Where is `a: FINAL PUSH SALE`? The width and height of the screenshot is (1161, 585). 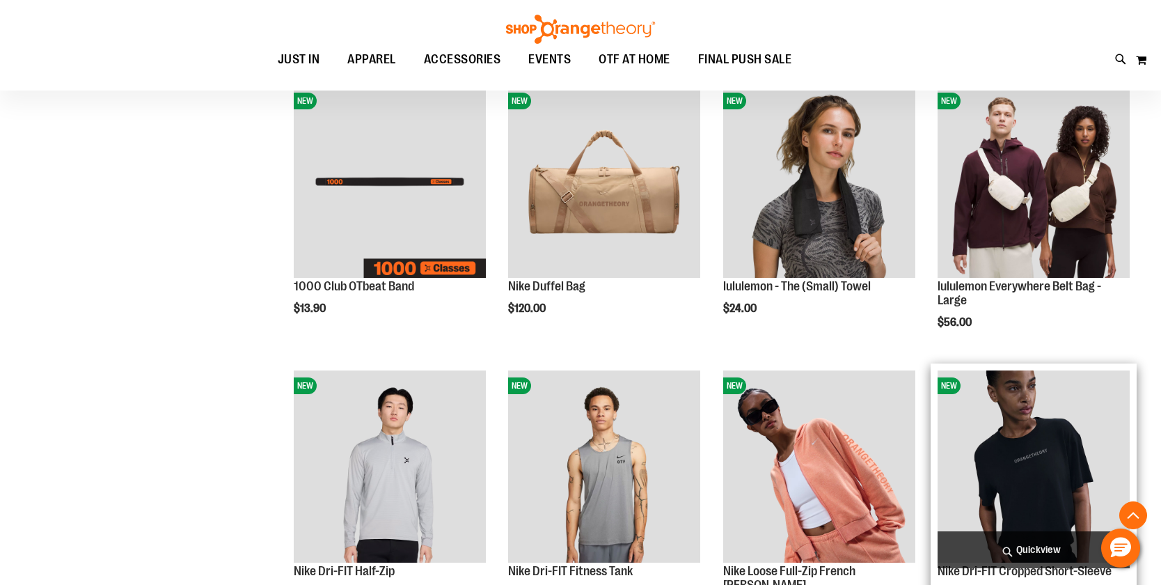
a: FINAL PUSH SALE is located at coordinates (745, 60).